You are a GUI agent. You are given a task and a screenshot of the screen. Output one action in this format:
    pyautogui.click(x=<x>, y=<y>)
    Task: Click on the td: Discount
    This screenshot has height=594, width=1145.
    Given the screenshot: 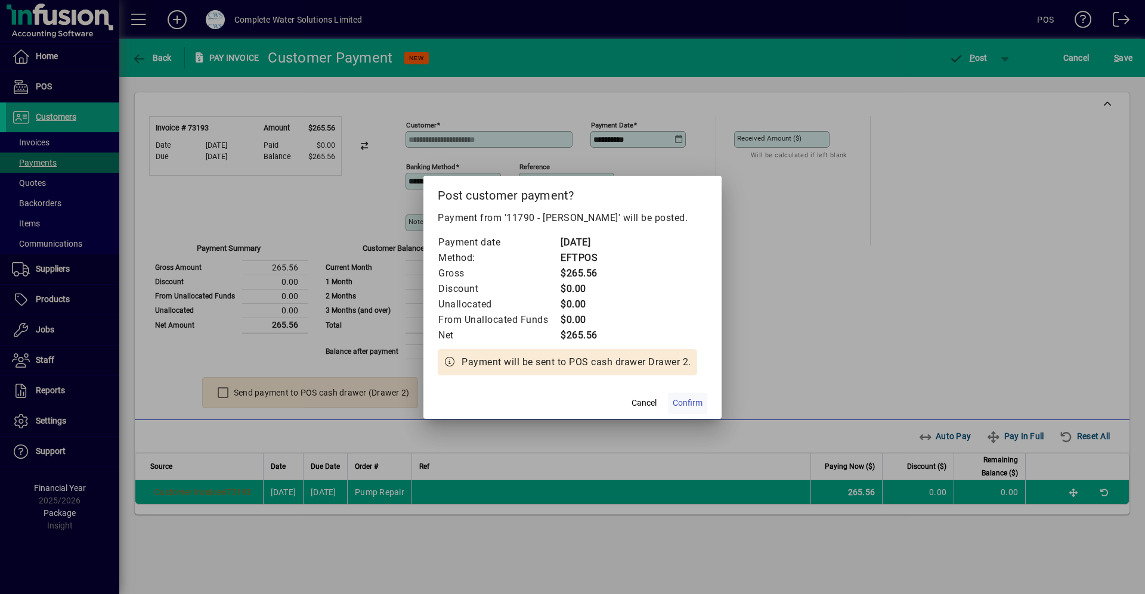 What is the action you would take?
    pyautogui.click(x=498, y=289)
    